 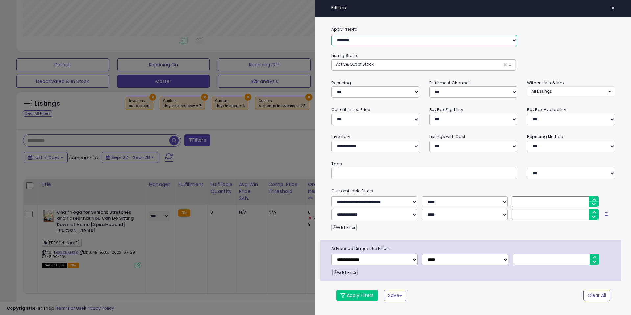 What do you see at coordinates (424, 65) in the screenshot?
I see `button: Active, Out of Stock ×` at bounding box center [424, 65].